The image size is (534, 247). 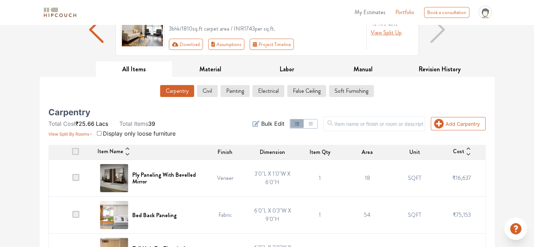 What do you see at coordinates (458, 124) in the screenshot?
I see `button: Add Carpentry` at bounding box center [458, 124].